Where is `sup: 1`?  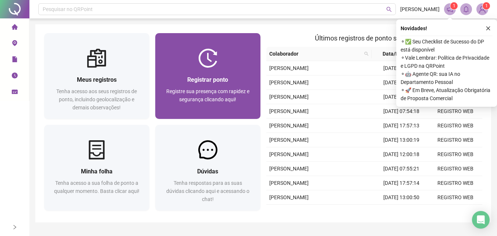
sup: 1 is located at coordinates (454, 6).